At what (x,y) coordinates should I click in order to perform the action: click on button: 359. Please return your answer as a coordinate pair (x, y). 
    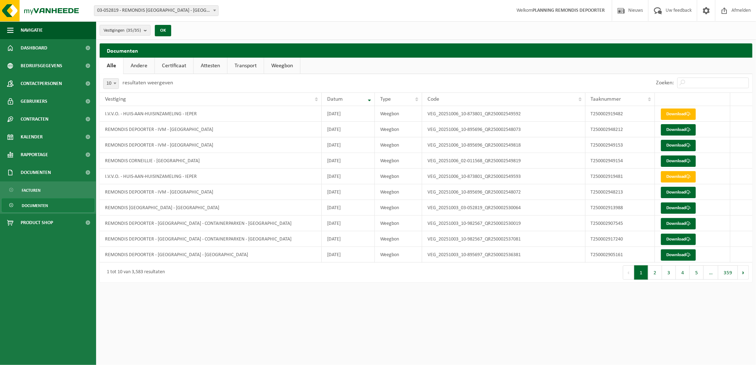
    Looking at the image, I should click on (728, 273).